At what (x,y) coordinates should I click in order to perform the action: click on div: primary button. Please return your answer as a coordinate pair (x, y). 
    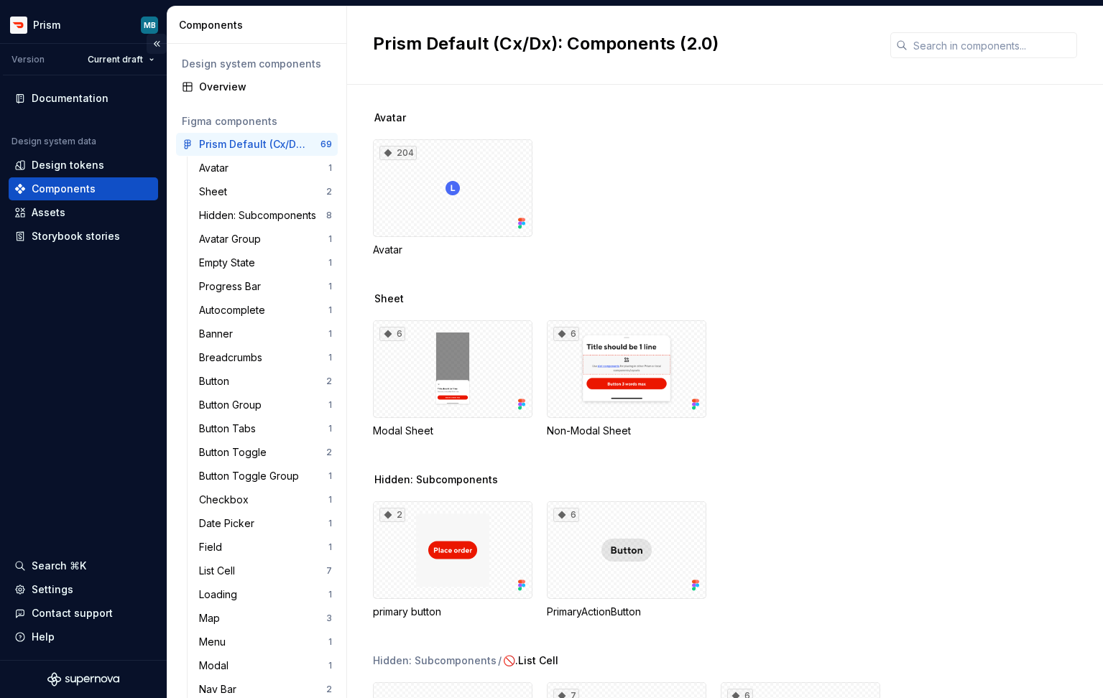
    Looking at the image, I should click on (453, 612).